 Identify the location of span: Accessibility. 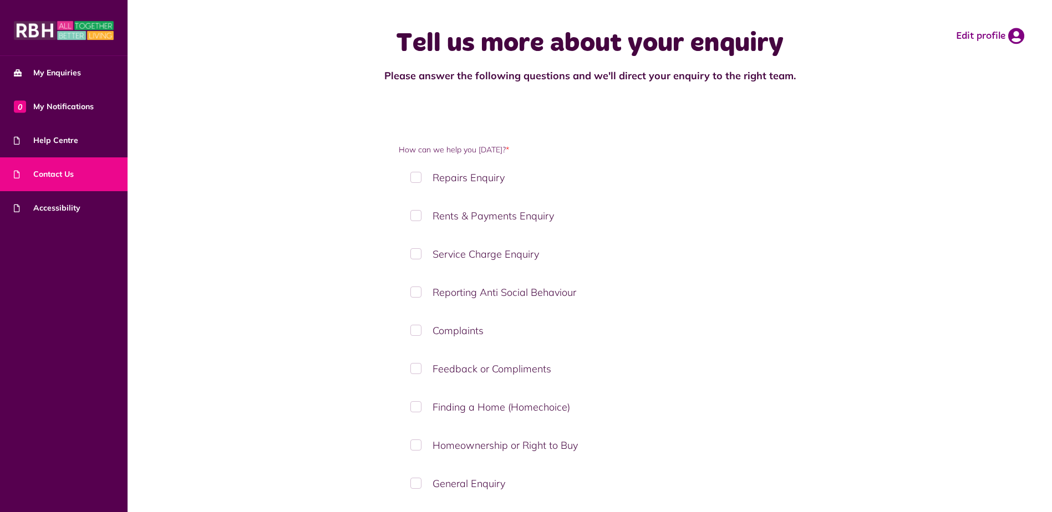
(47, 208).